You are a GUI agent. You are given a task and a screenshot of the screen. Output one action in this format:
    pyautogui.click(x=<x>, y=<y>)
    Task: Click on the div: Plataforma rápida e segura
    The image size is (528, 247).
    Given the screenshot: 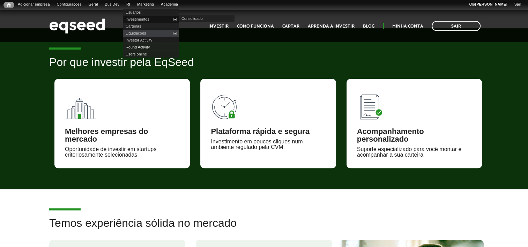 What is the action you would take?
    pyautogui.click(x=268, y=132)
    